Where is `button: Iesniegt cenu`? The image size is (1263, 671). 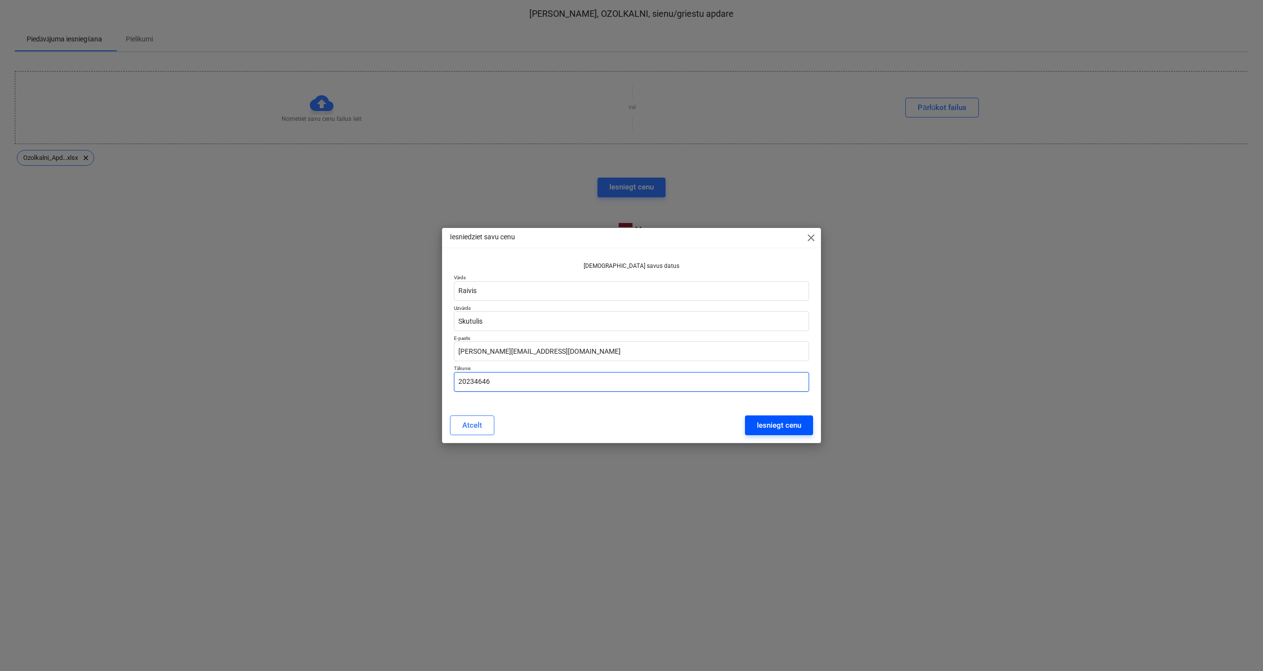 button: Iesniegt cenu is located at coordinates (779, 425).